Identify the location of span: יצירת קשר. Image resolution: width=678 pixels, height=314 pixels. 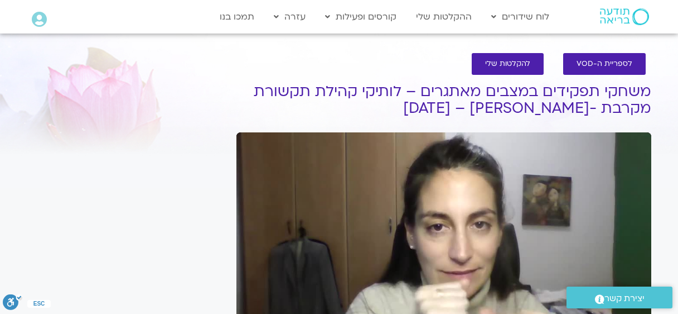
(625, 298).